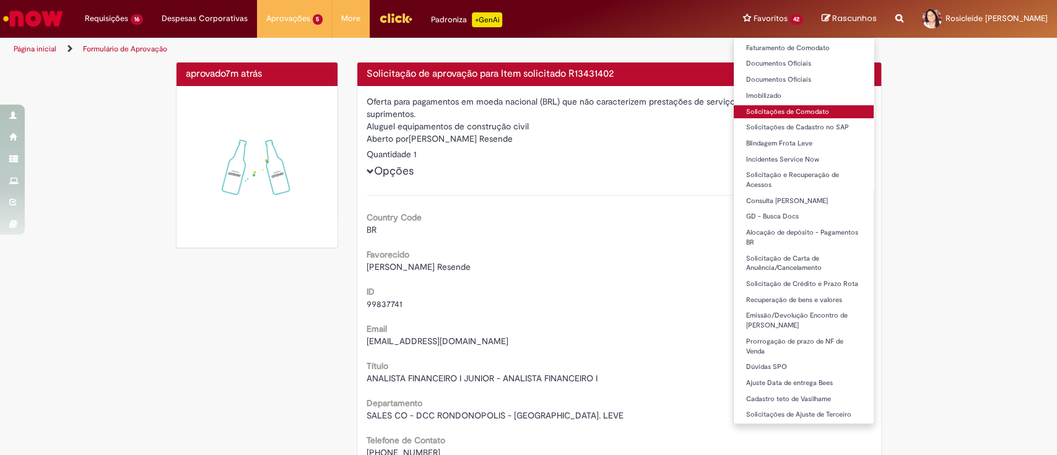 This screenshot has width=1057, height=455. What do you see at coordinates (351, 19) in the screenshot?
I see `span: More` at bounding box center [351, 19].